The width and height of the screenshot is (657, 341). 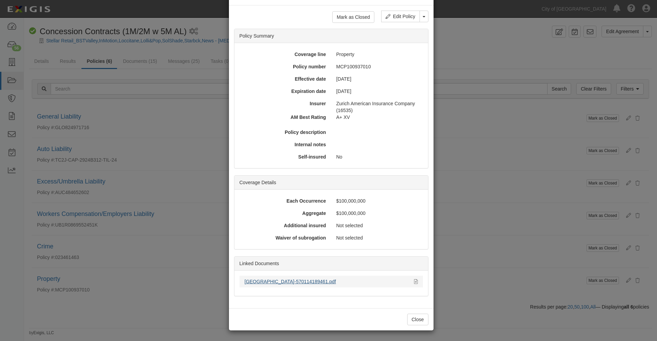 I want to click on div: Aggregate, so click(x=284, y=213).